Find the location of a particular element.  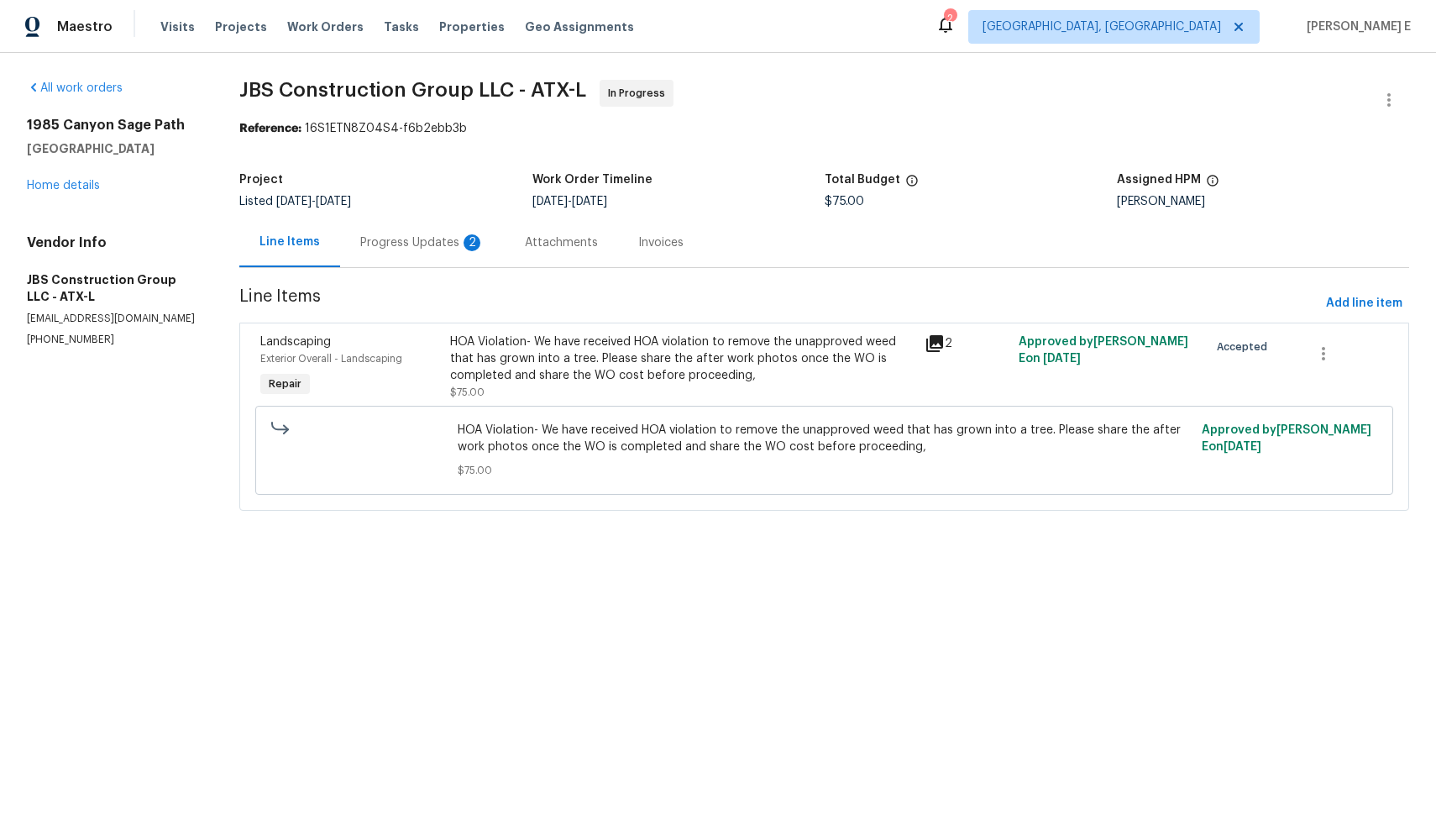

h2: 1985 Canyon Sage Path is located at coordinates (113, 125).